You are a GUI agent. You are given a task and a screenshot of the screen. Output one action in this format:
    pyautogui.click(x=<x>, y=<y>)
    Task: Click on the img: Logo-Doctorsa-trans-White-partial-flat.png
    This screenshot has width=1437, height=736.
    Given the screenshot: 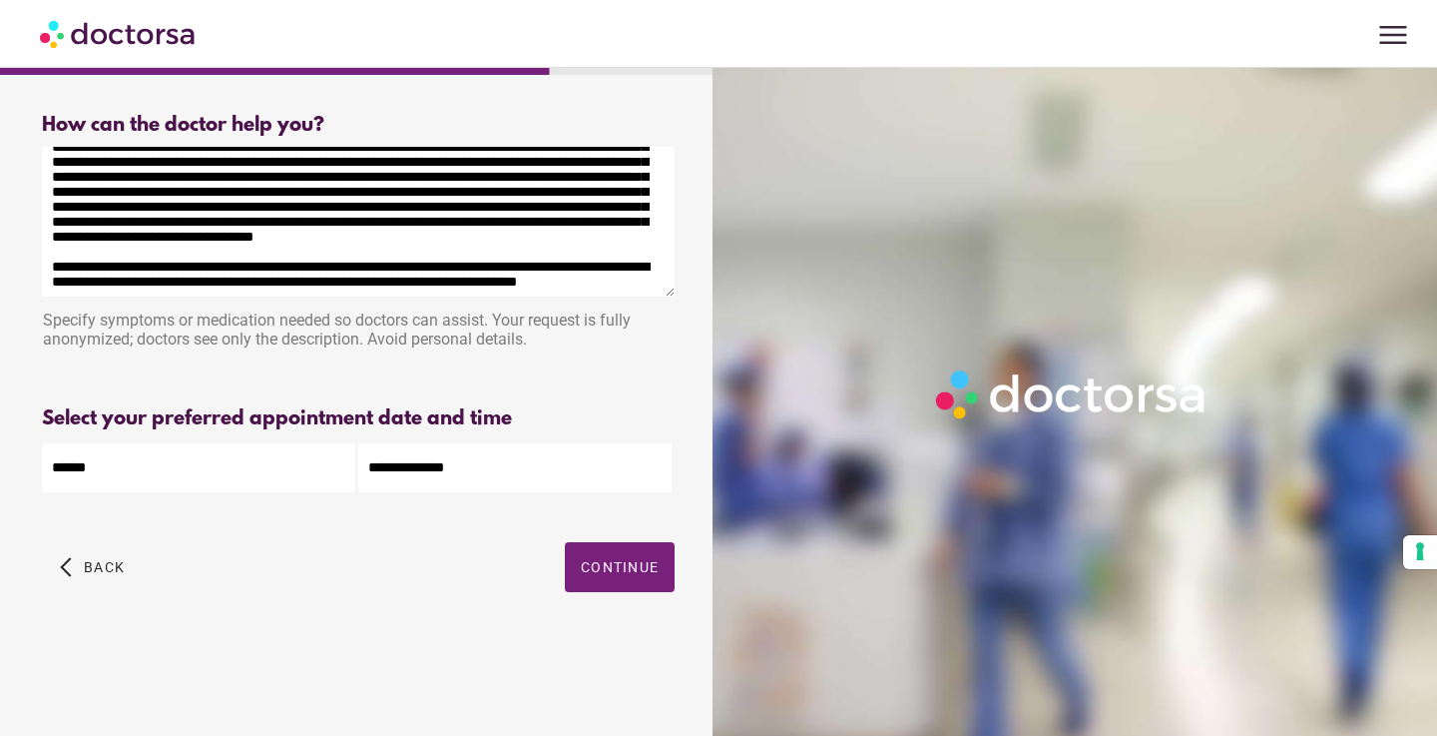 What is the action you would take?
    pyautogui.click(x=1072, y=394)
    